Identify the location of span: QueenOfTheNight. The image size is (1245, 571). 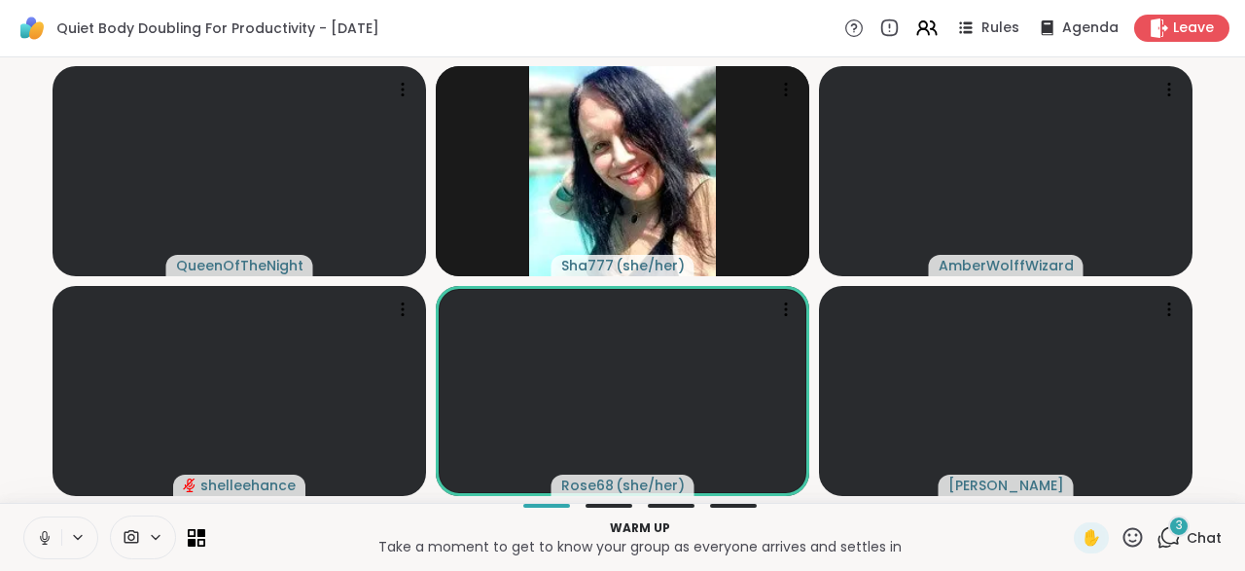
(239, 266).